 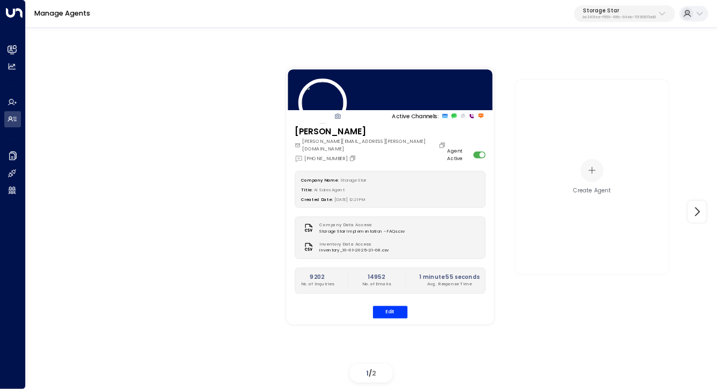 I want to click on span: Storage Star Implementation - FAQs.csv, so click(x=362, y=231).